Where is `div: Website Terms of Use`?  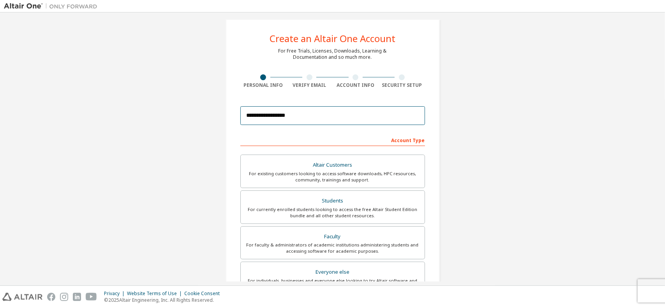 div: Website Terms of Use is located at coordinates (155, 294).